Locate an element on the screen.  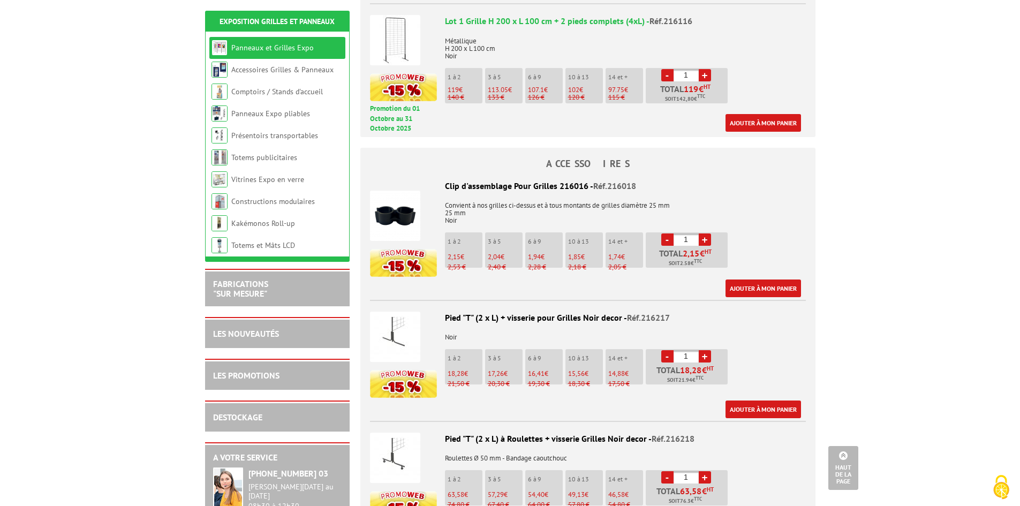
span: 97.75 is located at coordinates (616, 89).